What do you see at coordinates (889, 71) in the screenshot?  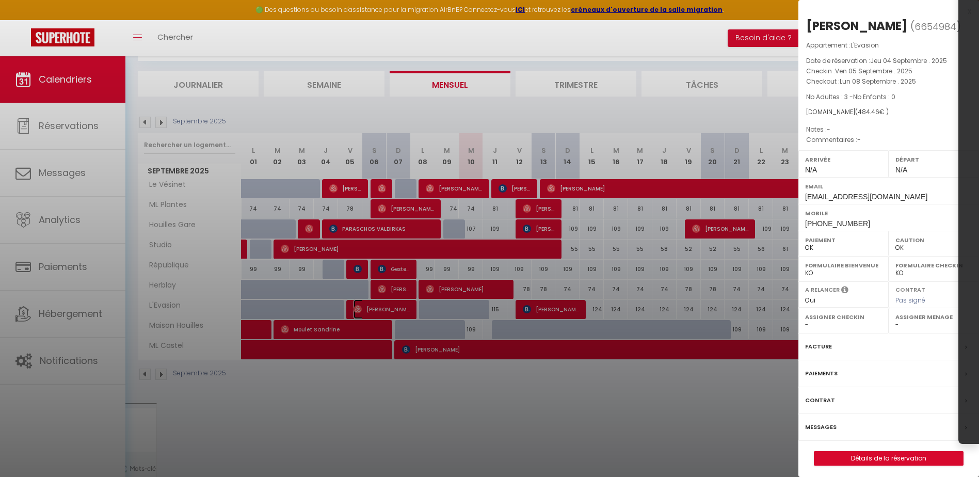 I see `p: Checkin :` at bounding box center [889, 71].